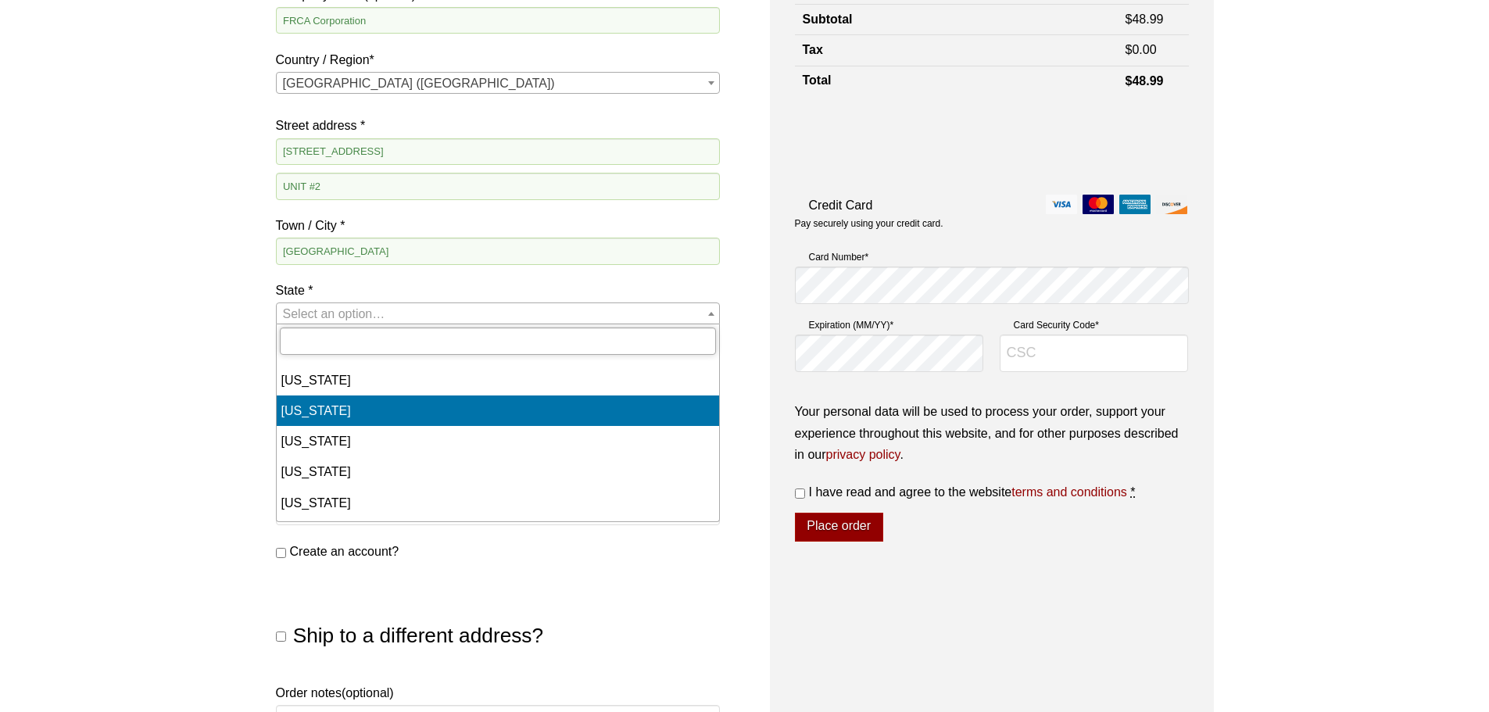 This screenshot has height=712, width=1489. I want to click on label: Town / City, so click(498, 225).